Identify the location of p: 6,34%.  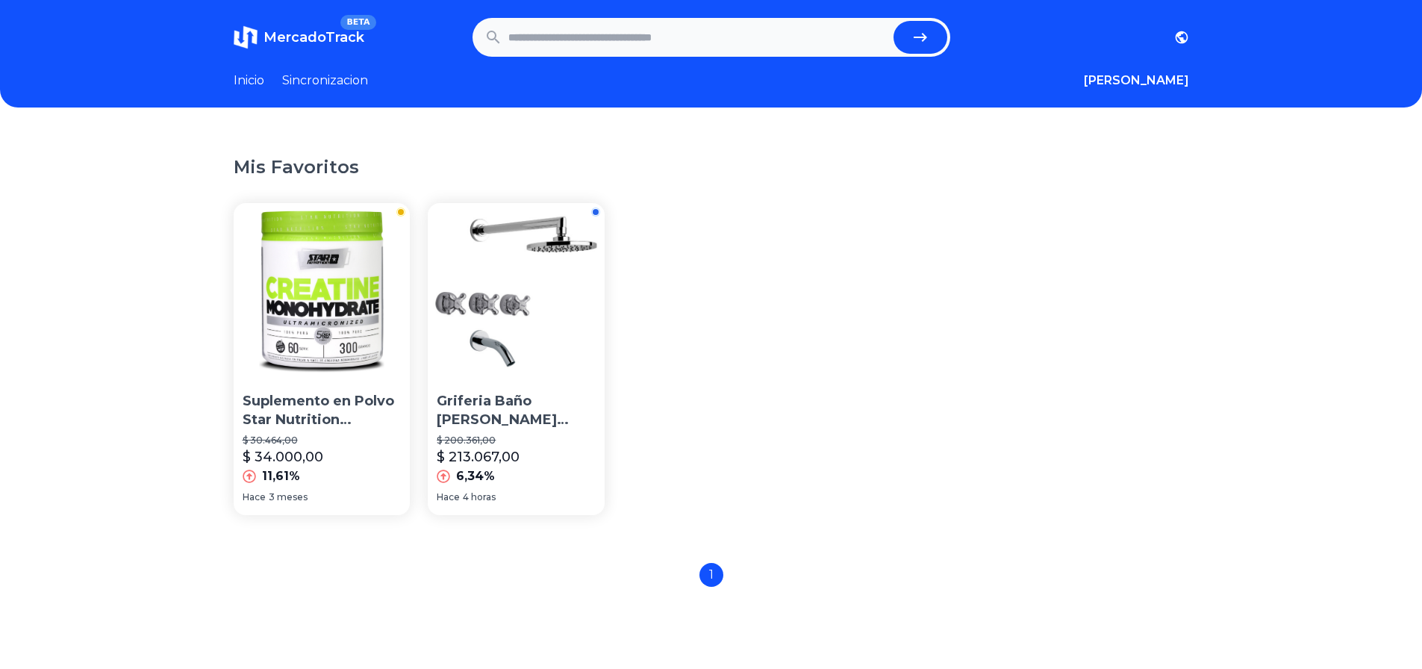
(475, 476).